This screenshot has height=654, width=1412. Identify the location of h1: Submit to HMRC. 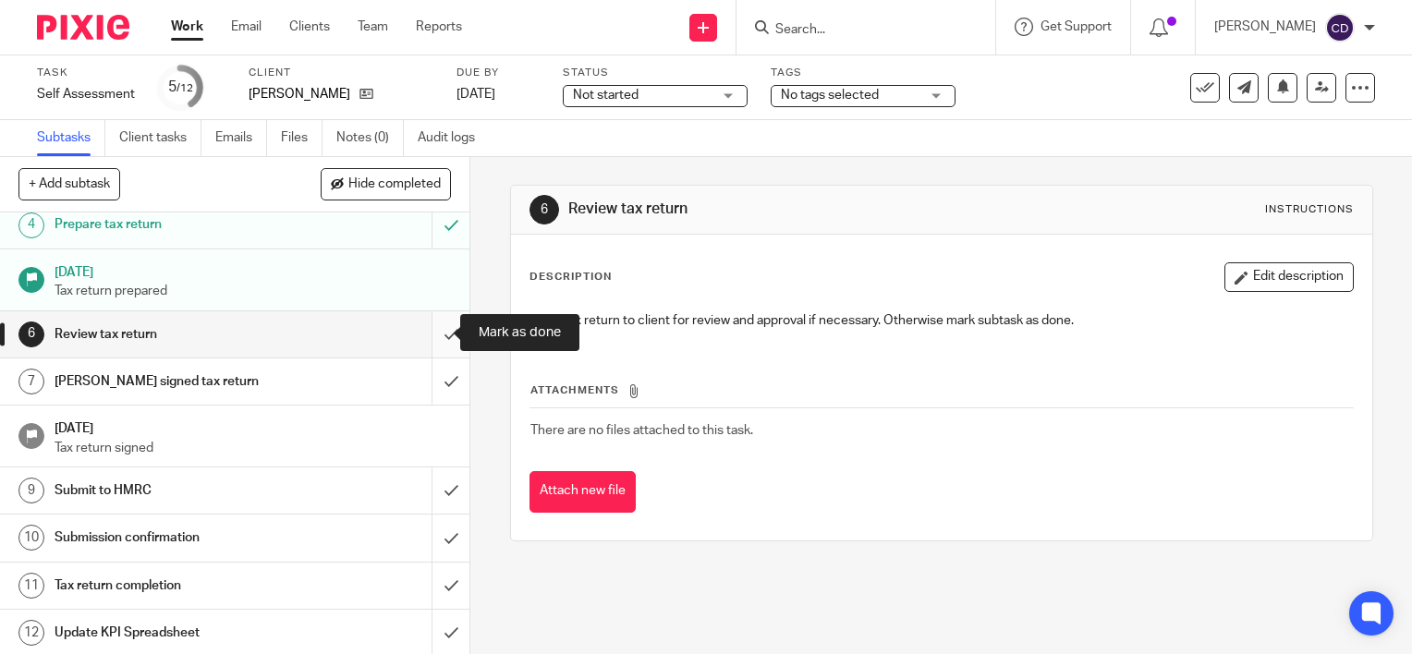
(174, 491).